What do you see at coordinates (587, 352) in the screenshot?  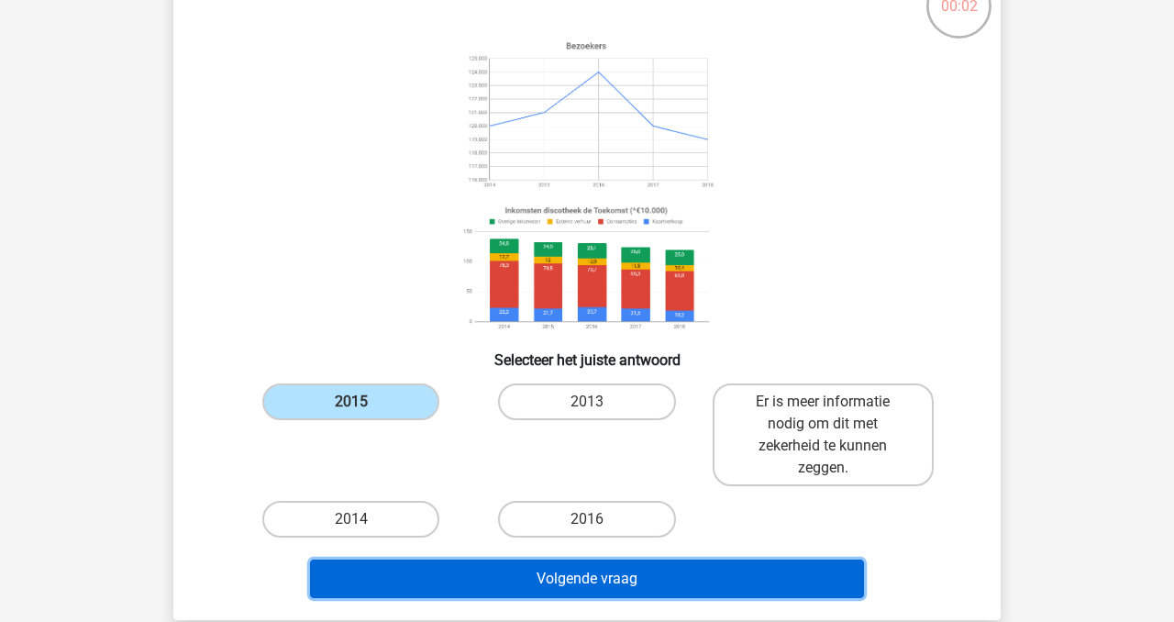 I see `h6: Selecteer het juiste antwoord` at bounding box center [587, 352].